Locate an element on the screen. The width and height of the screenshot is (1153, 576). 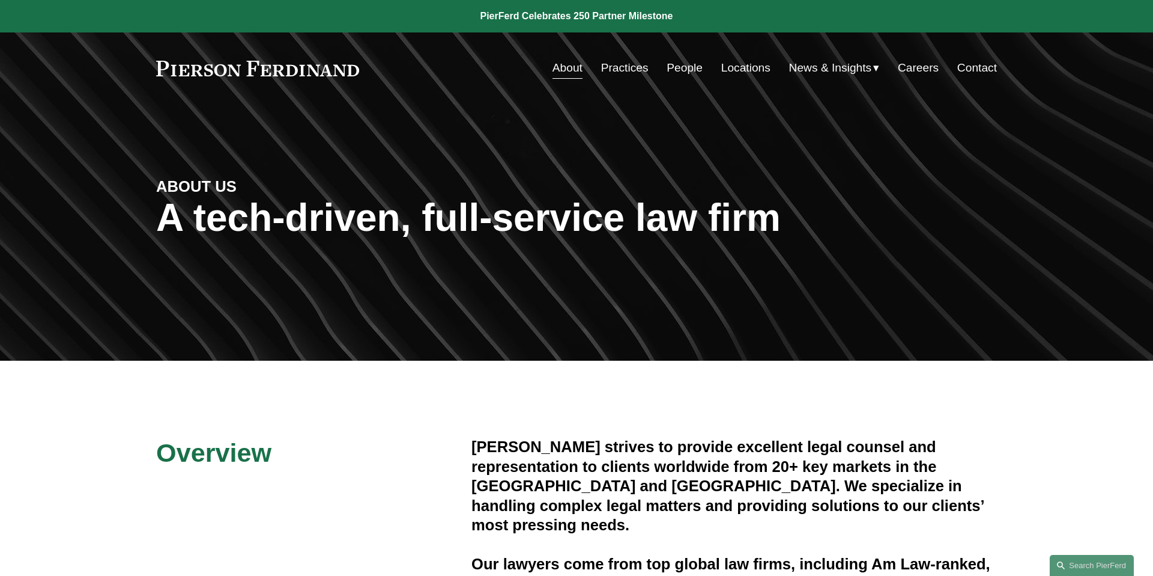
span: Overview is located at coordinates (214, 452).